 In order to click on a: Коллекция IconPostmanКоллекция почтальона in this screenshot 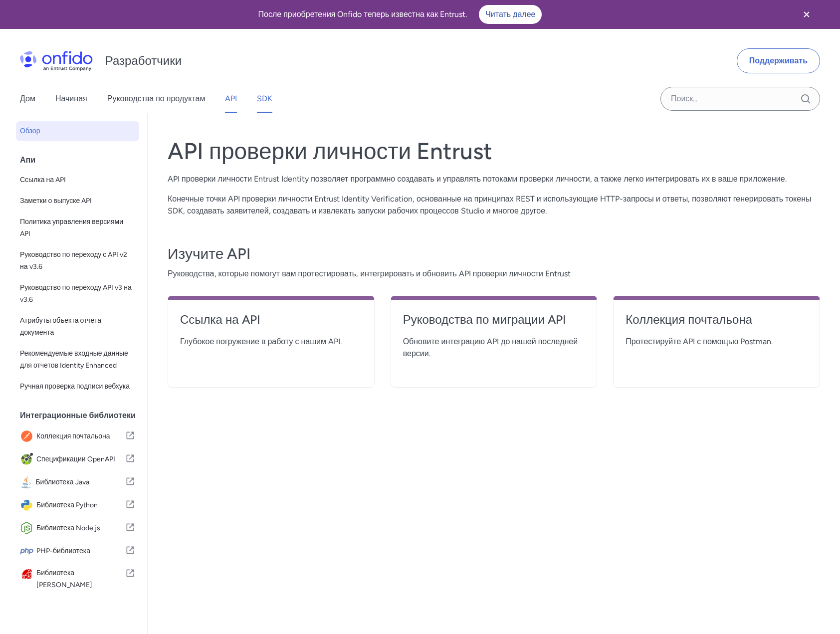, I will do `click(77, 437)`.